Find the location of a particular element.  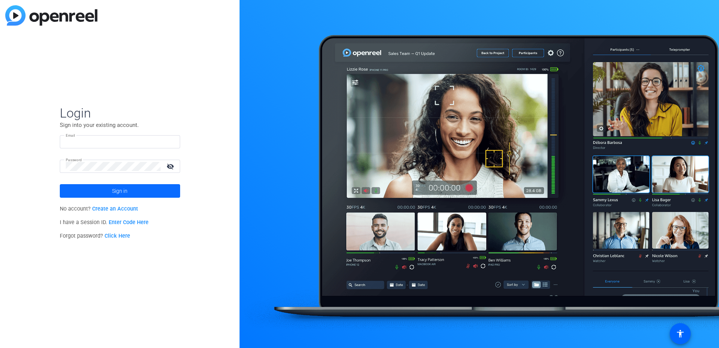

mat-icon: accessibility is located at coordinates (680, 333).